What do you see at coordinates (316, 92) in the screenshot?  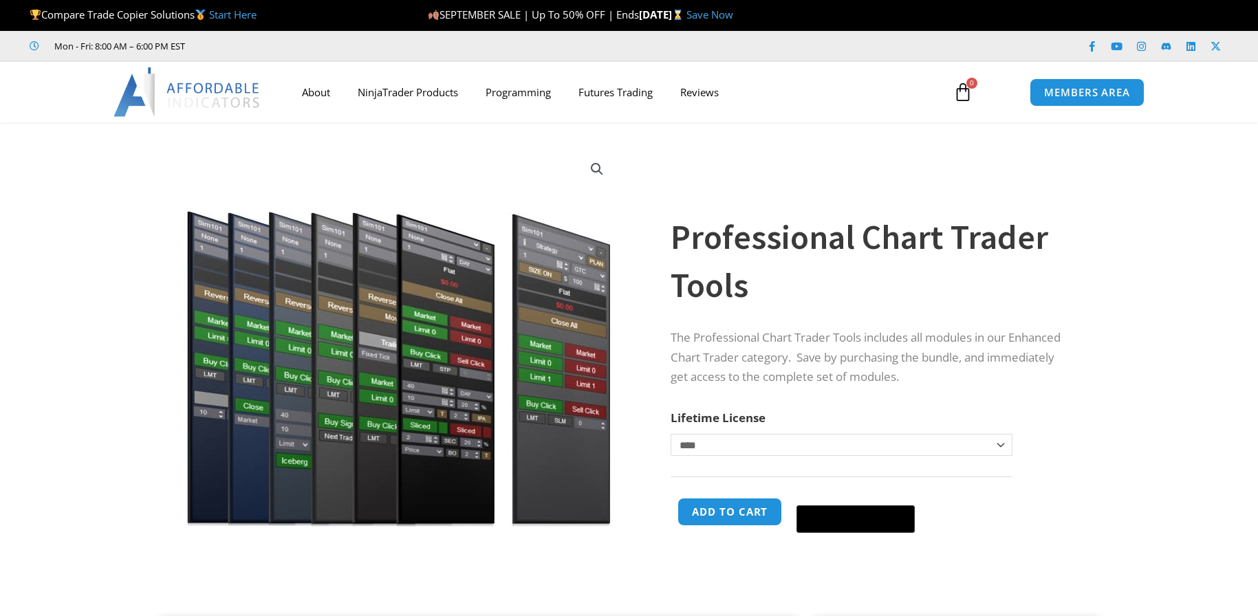 I see `a: About` at bounding box center [316, 92].